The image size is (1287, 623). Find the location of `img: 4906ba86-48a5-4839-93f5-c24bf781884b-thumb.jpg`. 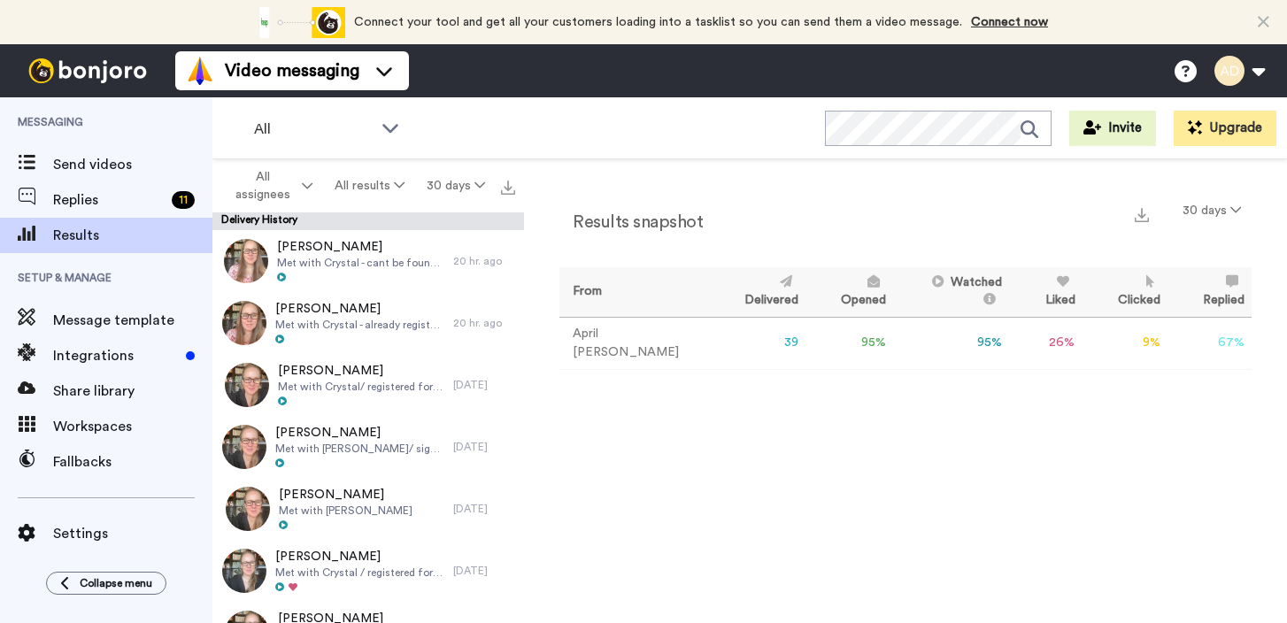

img: 4906ba86-48a5-4839-93f5-c24bf781884b-thumb.jpg is located at coordinates (247, 385).